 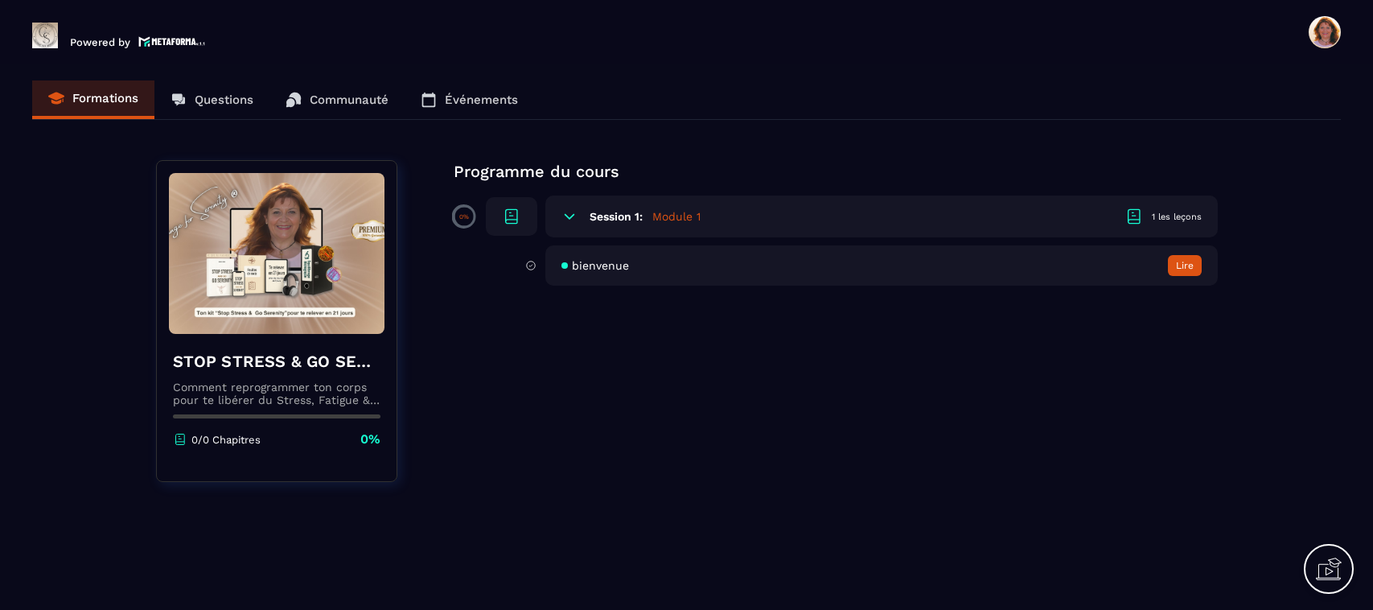 I want to click on p: 0/0 Chapitres, so click(x=226, y=439).